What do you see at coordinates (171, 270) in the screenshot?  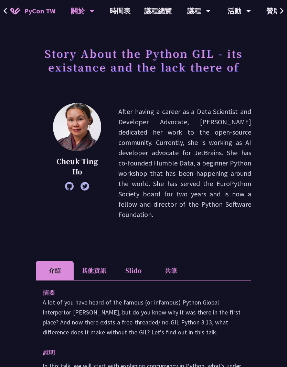 I see `li: 共筆` at bounding box center [171, 270].